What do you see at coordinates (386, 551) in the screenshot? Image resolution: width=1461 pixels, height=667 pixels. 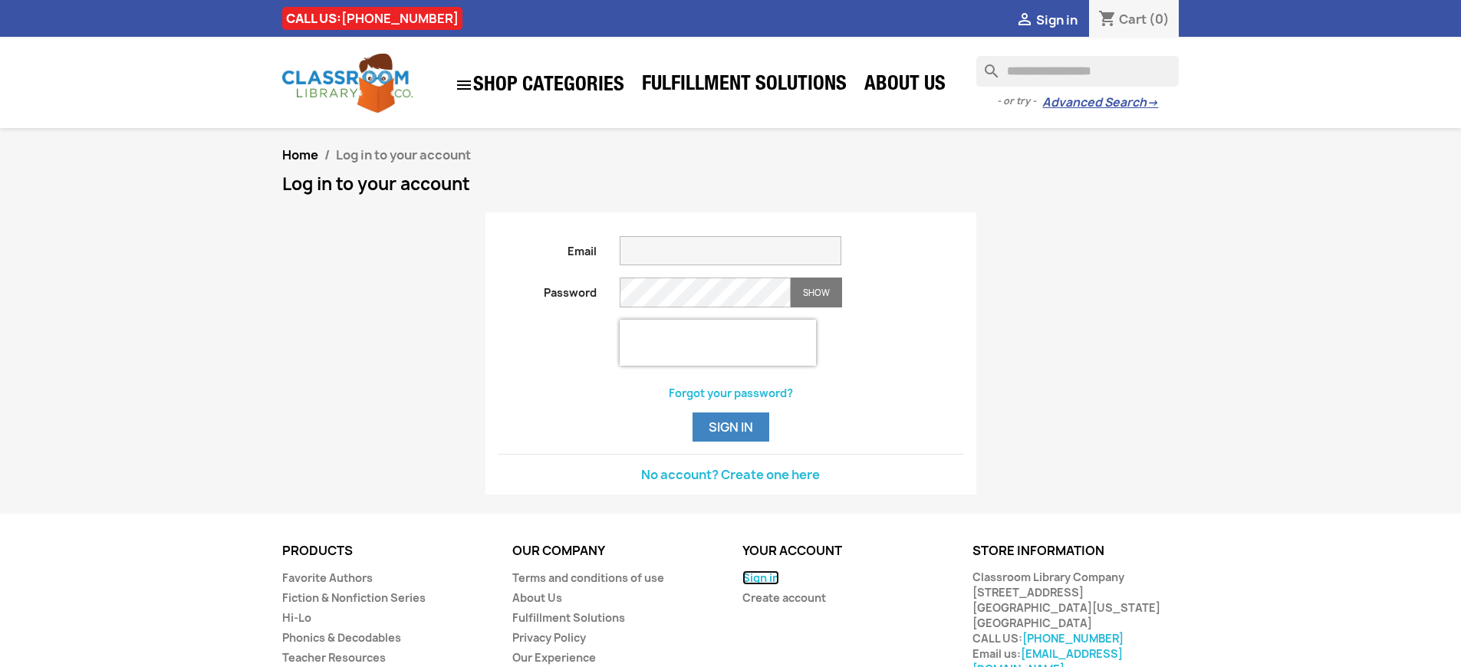 I see `p: Products` at bounding box center [386, 551].